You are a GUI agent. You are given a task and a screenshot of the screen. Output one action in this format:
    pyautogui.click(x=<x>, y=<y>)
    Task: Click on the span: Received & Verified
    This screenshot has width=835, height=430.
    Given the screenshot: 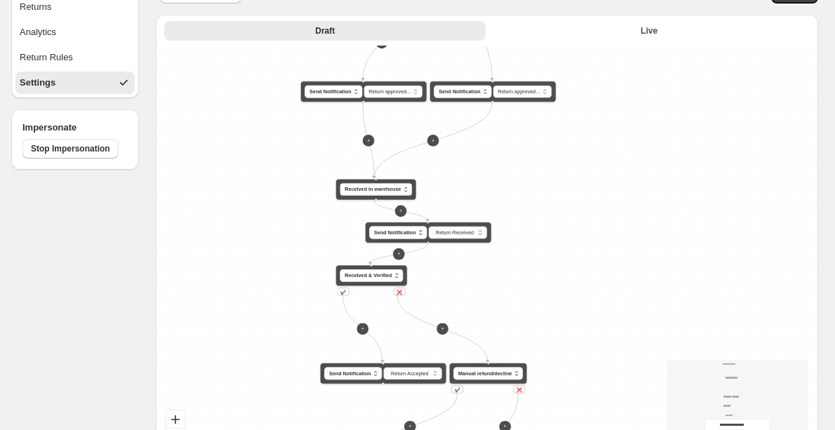 What is the action you would take?
    pyautogui.click(x=368, y=275)
    